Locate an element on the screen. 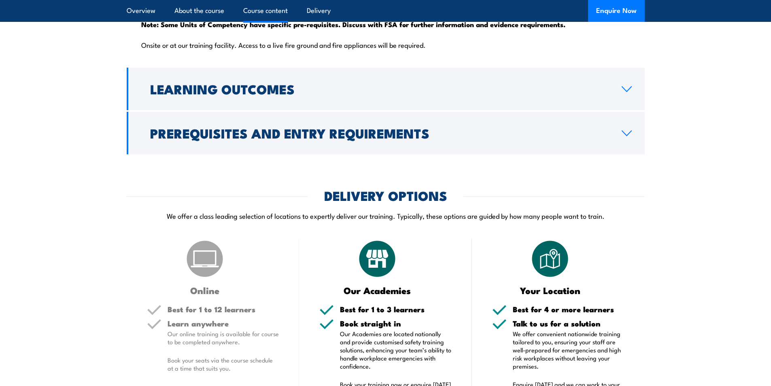 Image resolution: width=771 pixels, height=386 pixels. p: Book your seats via the course schedule at a time that suits you. is located at coordinates (223, 364).